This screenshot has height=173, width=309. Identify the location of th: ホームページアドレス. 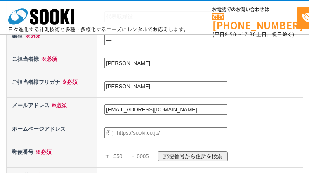
(52, 132).